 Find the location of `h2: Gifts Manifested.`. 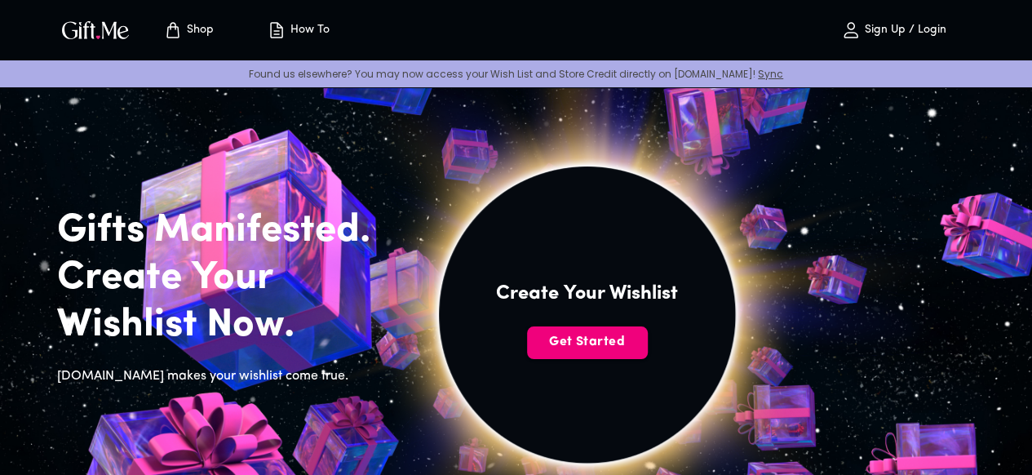

h2: Gifts Manifested. is located at coordinates (227, 231).